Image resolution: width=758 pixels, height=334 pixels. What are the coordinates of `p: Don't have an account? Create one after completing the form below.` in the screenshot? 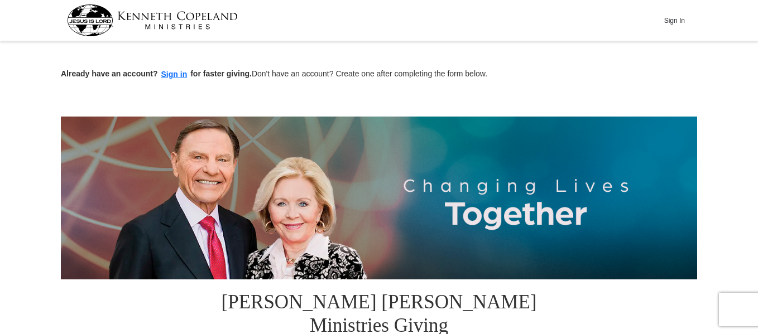 It's located at (379, 74).